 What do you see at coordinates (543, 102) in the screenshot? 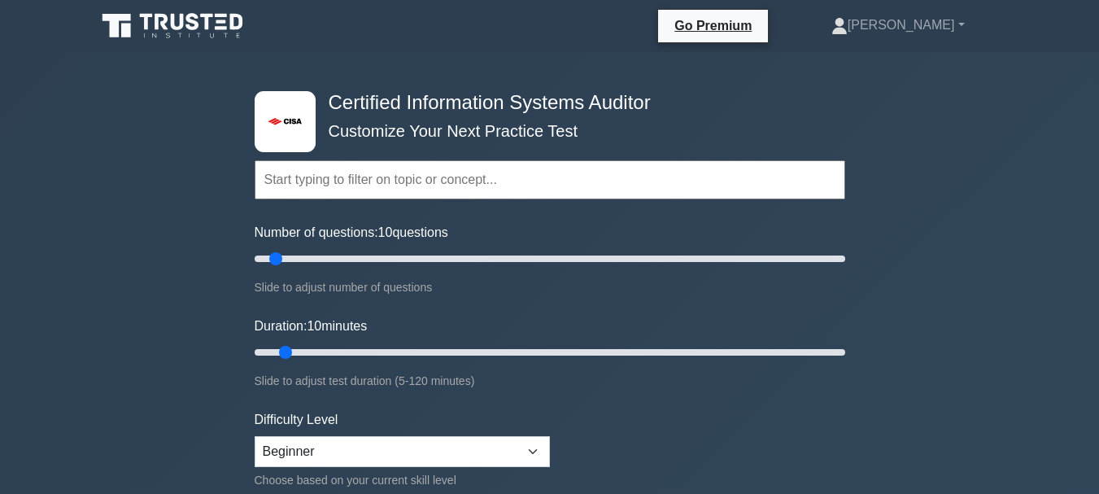
I see `h4: Certified Information Systems Auditor` at bounding box center [543, 102].